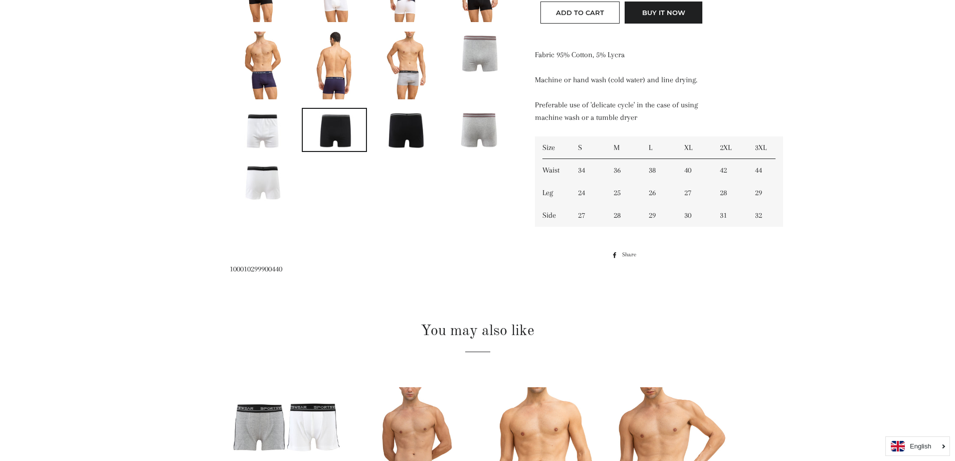 The width and height of the screenshot is (955, 461). I want to click on td: Size, so click(552, 147).